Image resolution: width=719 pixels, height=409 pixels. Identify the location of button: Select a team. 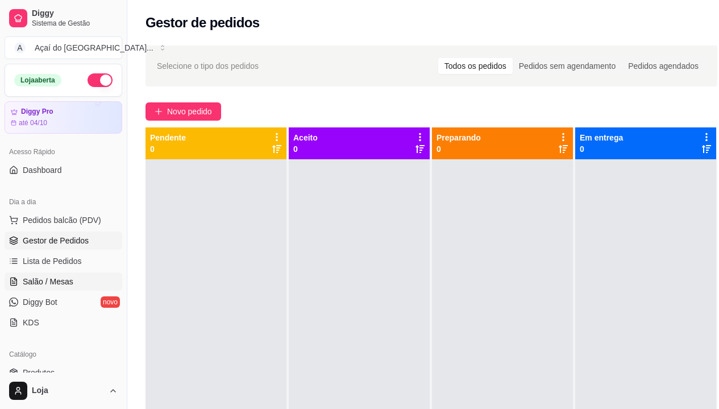
(63, 48).